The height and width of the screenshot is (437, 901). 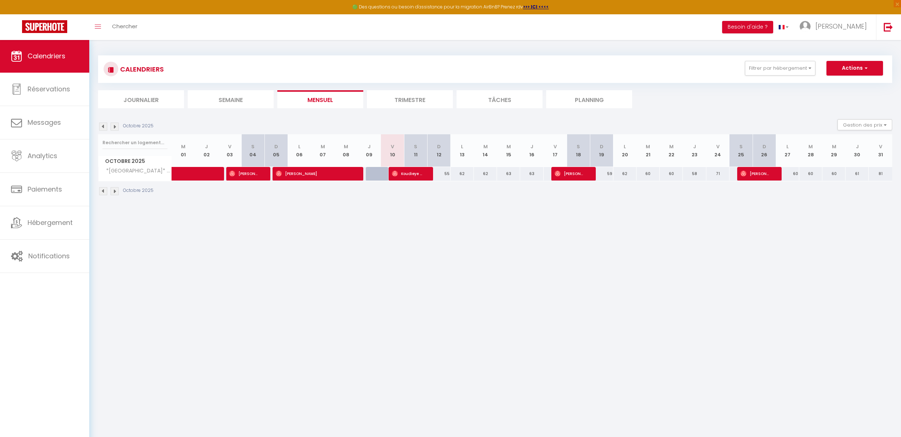 I want to click on span: Chercher, so click(x=125, y=26).